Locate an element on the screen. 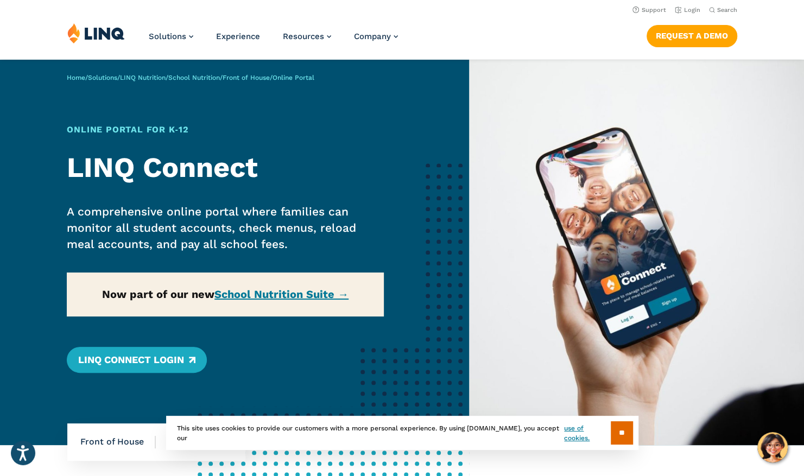 The image size is (804, 476). h1: Online Portal for K‑12 is located at coordinates (225, 130).